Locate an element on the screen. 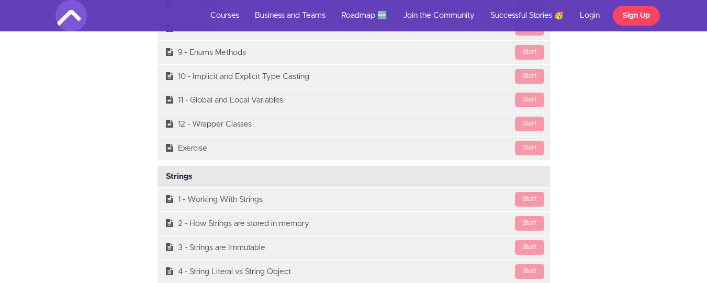 The image size is (707, 283). a: Start12 - Wrapper Classes is located at coordinates (354, 124).